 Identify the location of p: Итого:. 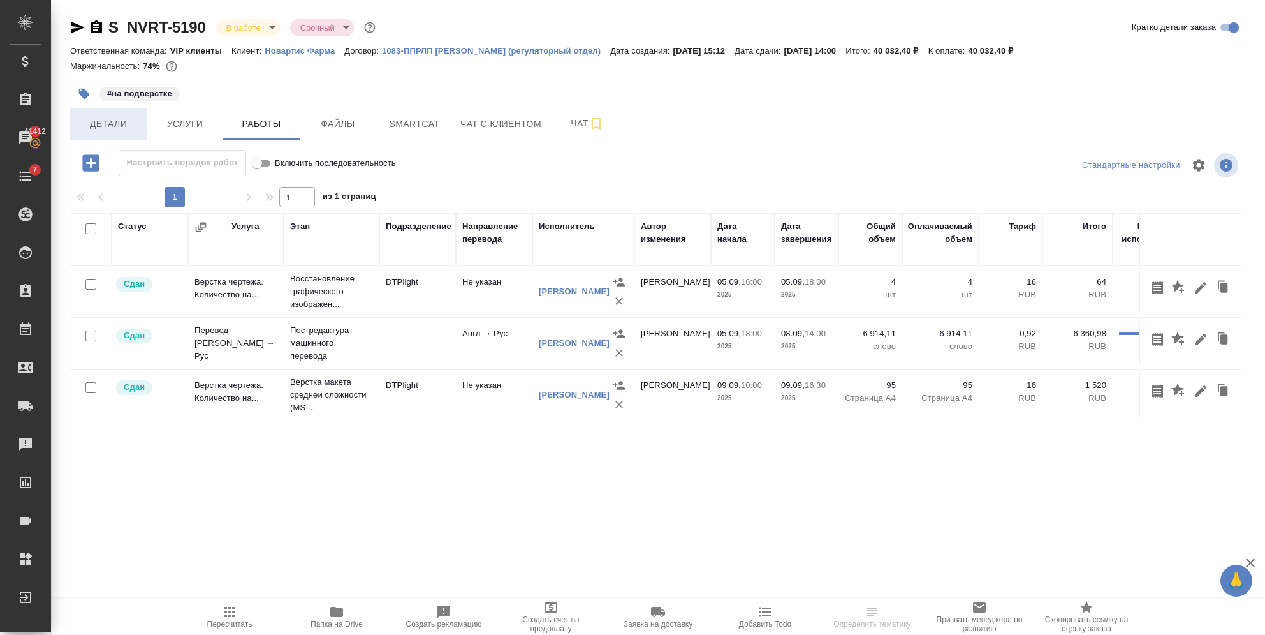
(859, 50).